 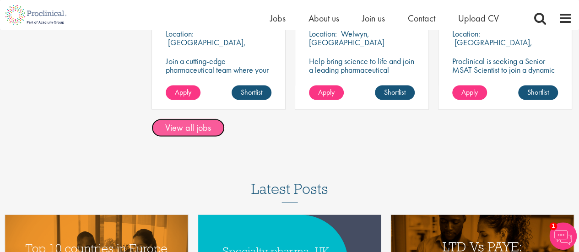 I want to click on span: Upload CV, so click(x=478, y=18).